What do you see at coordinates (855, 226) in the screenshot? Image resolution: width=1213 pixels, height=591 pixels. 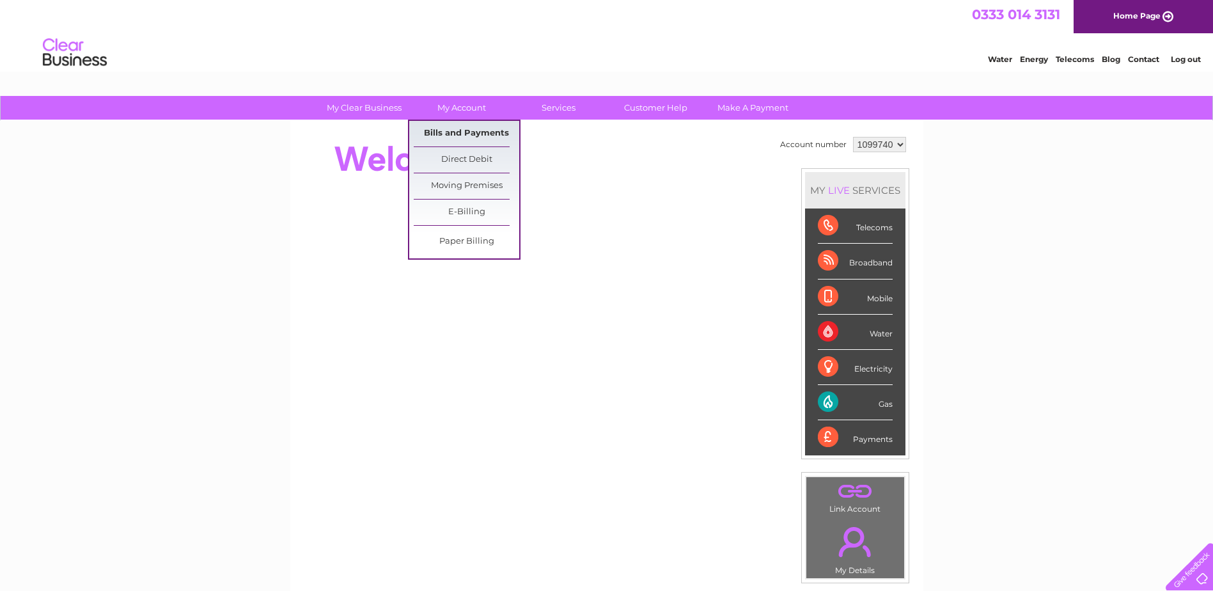 I see `div: Telecoms` at bounding box center [855, 226].